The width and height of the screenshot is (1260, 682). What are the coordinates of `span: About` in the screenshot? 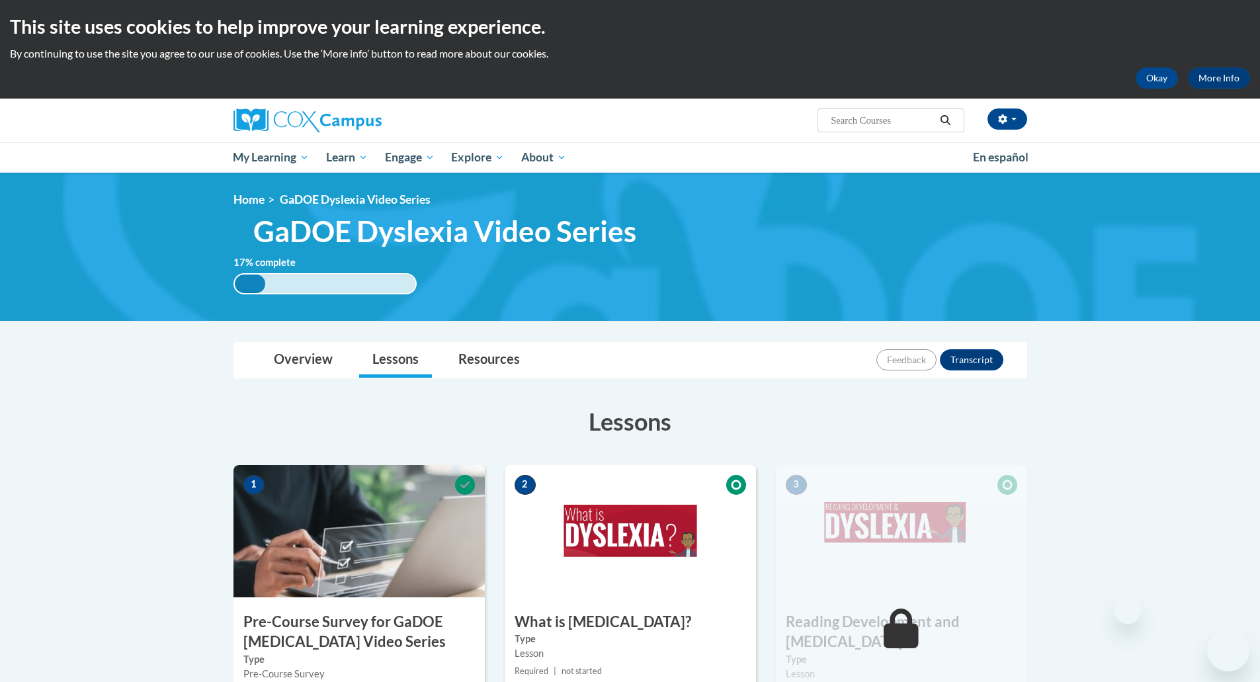 It's located at (544, 157).